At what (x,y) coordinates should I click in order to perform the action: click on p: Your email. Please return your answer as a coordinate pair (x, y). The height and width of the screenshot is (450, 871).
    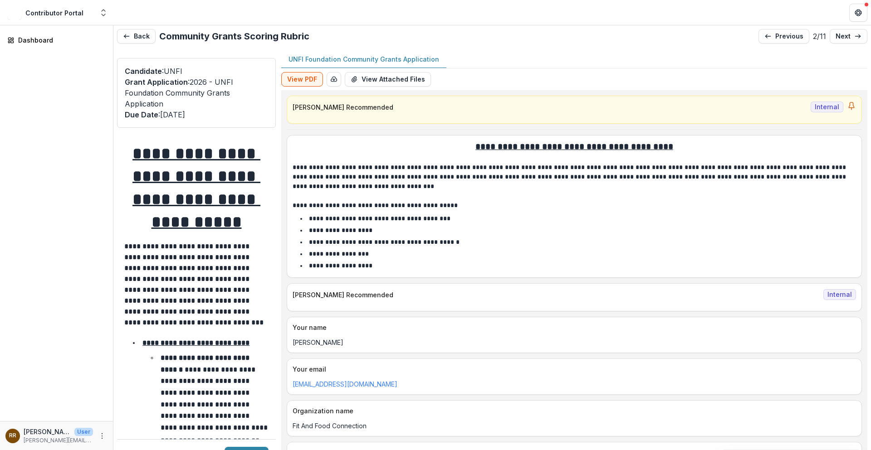
    Looking at the image, I should click on (572, 369).